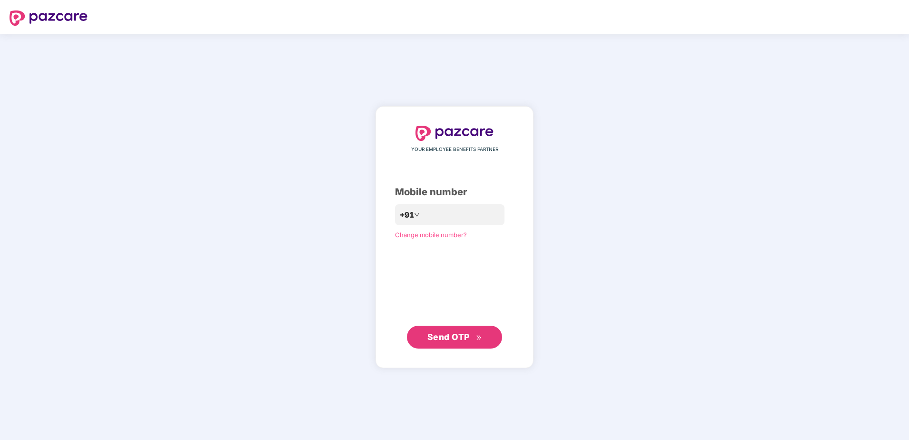 Image resolution: width=909 pixels, height=440 pixels. What do you see at coordinates (431, 235) in the screenshot?
I see `a: Change mobile number?` at bounding box center [431, 235].